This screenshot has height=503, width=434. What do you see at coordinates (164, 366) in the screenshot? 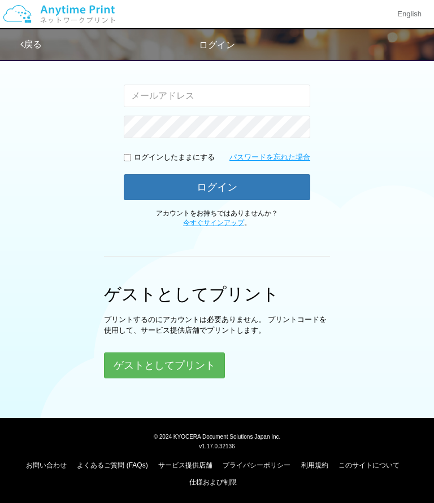
I see `button: ゲストとしてプリント` at bounding box center [164, 366].